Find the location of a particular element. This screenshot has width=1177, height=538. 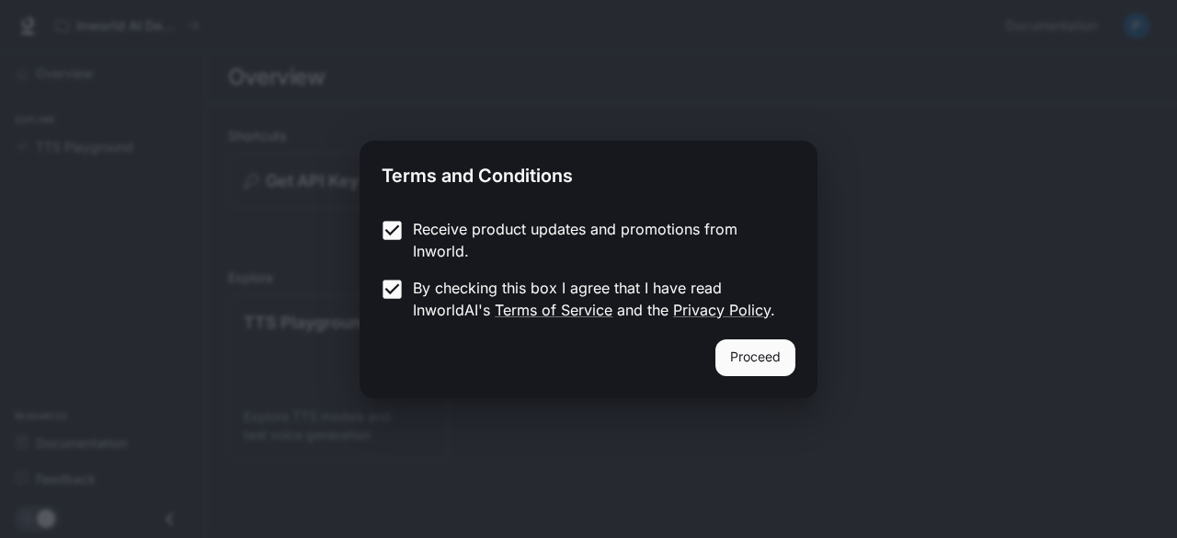

a: Privacy Policy is located at coordinates (722, 310).